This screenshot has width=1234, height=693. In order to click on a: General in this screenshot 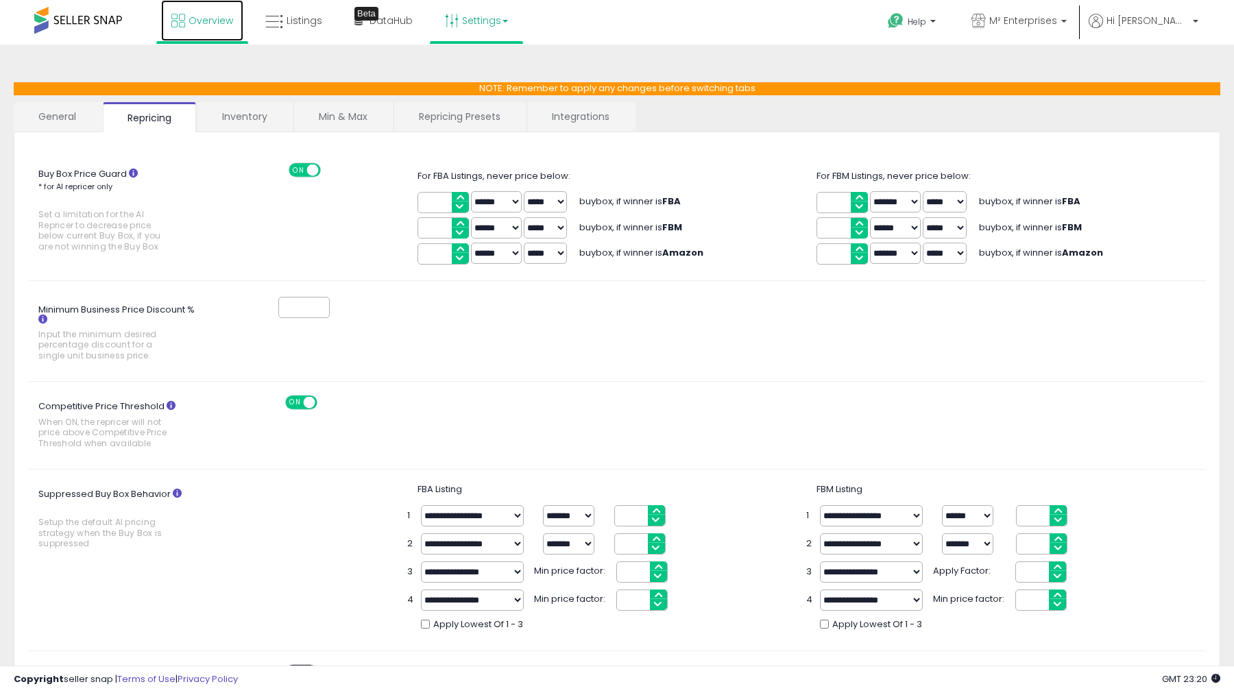, I will do `click(58, 117)`.